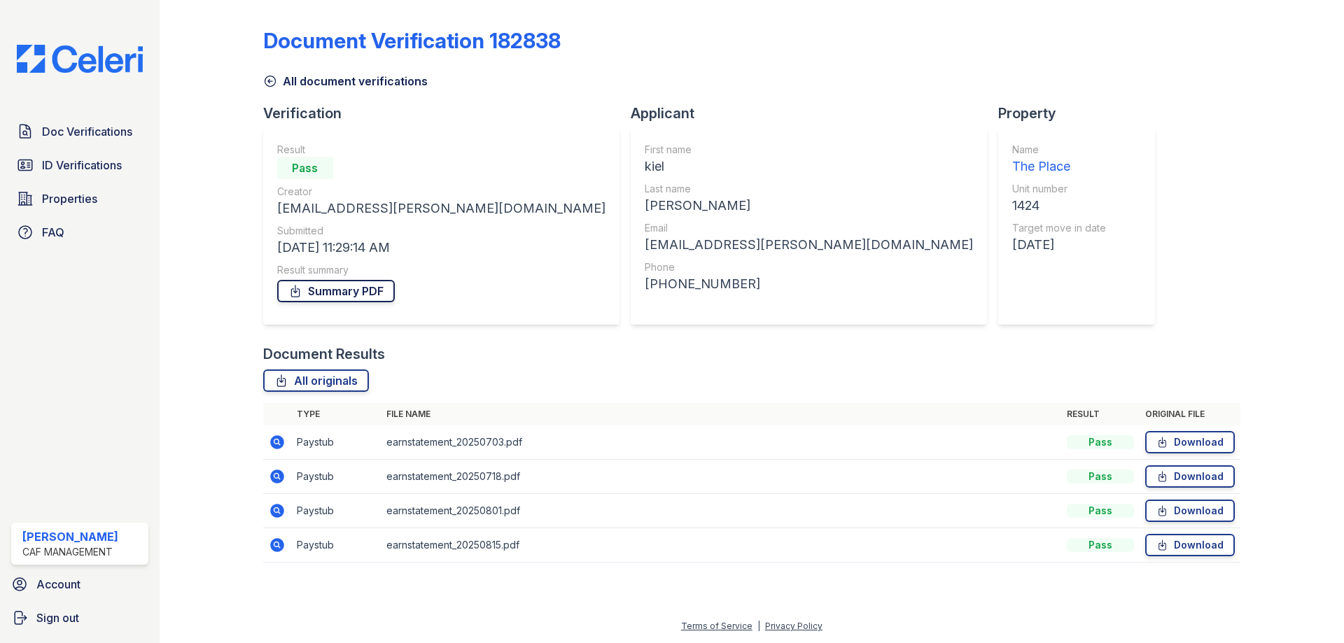 The image size is (1344, 643). Describe the element at coordinates (809, 167) in the screenshot. I see `div: kiel` at that location.